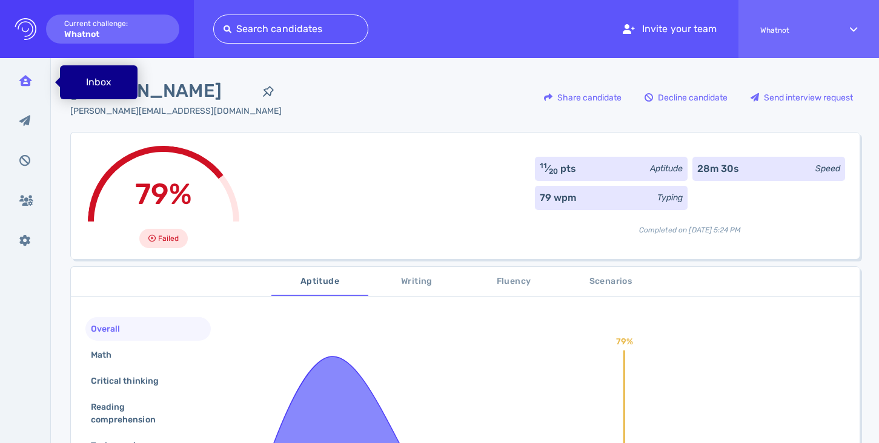 The height and width of the screenshot is (443, 879). What do you see at coordinates (583, 98) in the screenshot?
I see `button: Share candidate` at bounding box center [583, 98].